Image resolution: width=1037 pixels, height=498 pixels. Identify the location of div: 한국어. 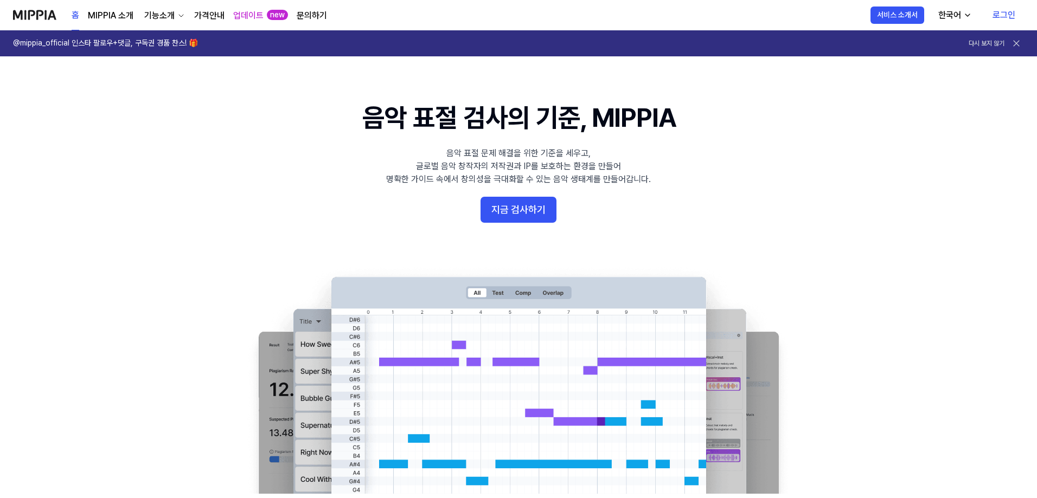
(949, 15).